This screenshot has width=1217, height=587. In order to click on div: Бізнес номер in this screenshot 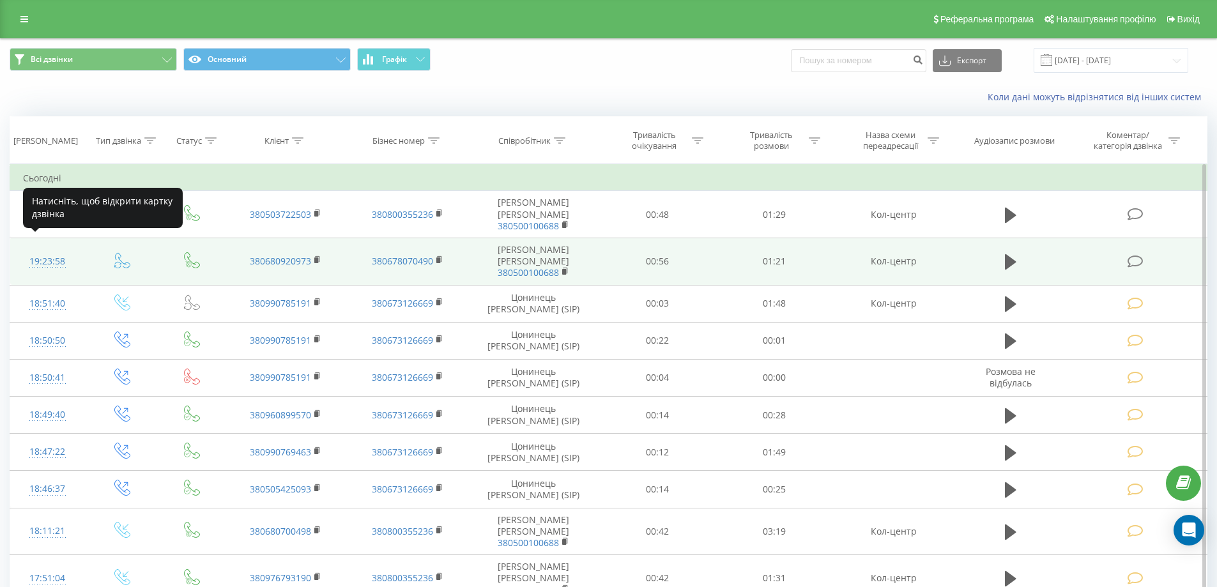, I will do `click(399, 141)`.